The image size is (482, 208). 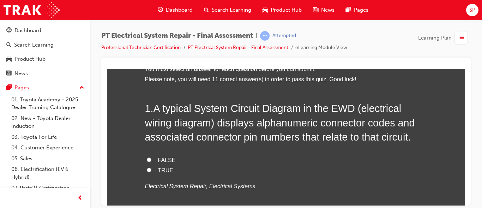 I want to click on a: car-iconProduct Hub, so click(x=282, y=10).